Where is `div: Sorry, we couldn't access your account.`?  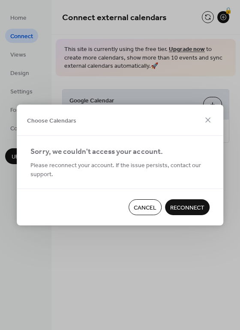 div: Sorry, we couldn't access your account. is located at coordinates (119, 152).